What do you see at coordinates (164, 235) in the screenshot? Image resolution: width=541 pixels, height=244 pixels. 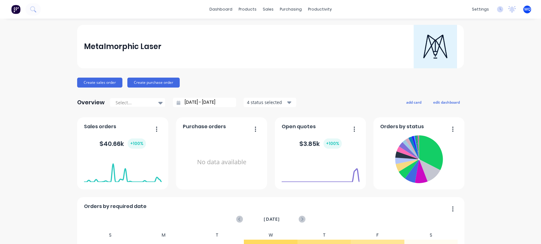 I see `div: M` at bounding box center [164, 235].